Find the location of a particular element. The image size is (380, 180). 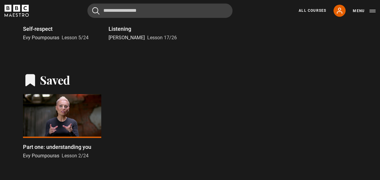

p: Listening is located at coordinates (120, 29).